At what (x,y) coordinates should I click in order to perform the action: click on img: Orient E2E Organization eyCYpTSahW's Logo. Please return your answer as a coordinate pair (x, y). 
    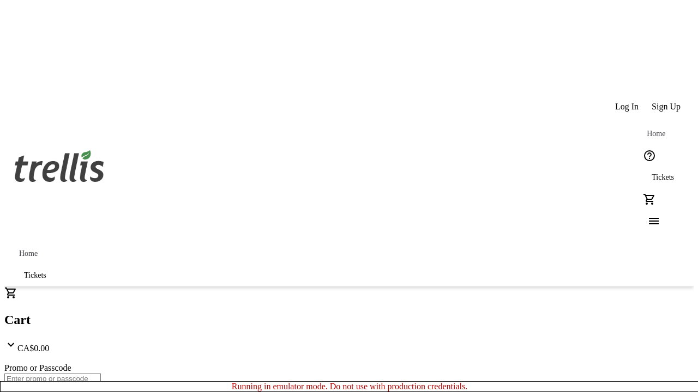
    Looking at the image, I should click on (59, 166).